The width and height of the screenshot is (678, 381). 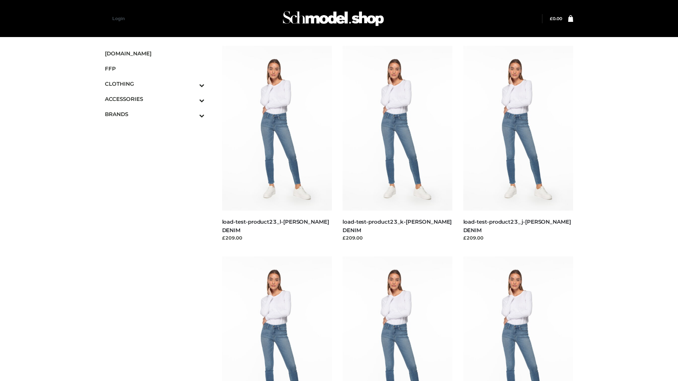 I want to click on span: CLOTHING, so click(x=155, y=84).